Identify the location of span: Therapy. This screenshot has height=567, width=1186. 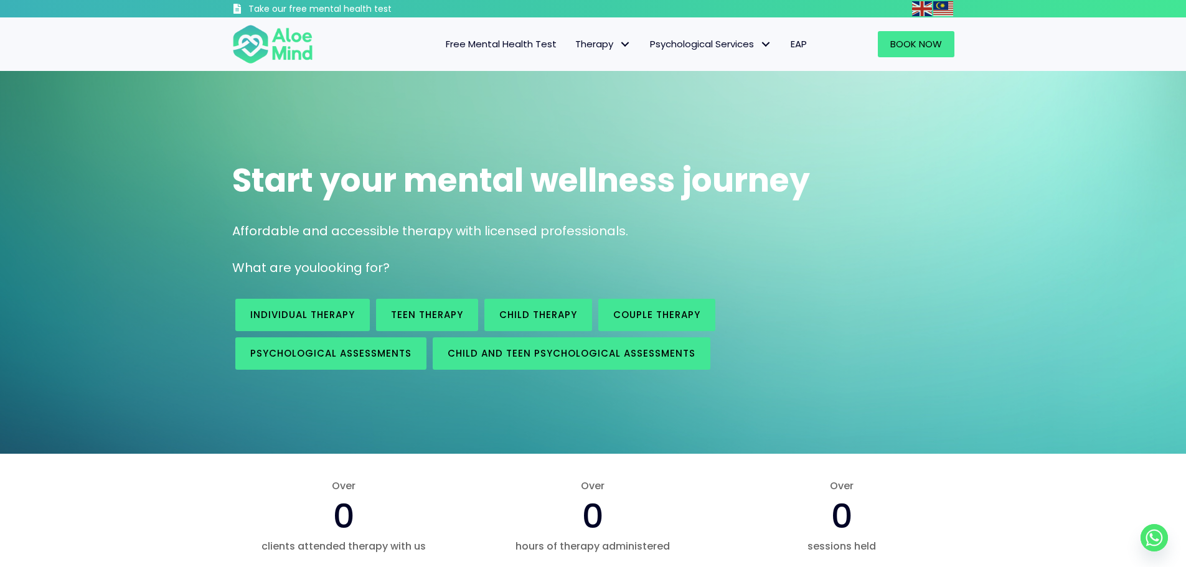
(603, 44).